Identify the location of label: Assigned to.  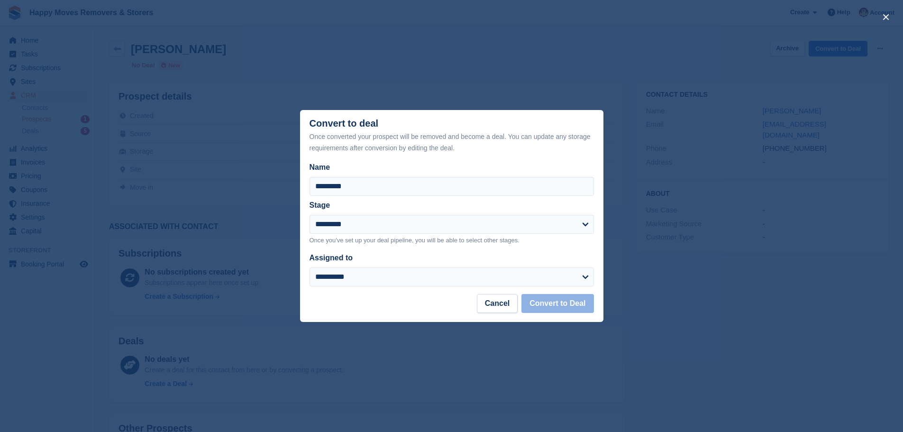
(331, 257).